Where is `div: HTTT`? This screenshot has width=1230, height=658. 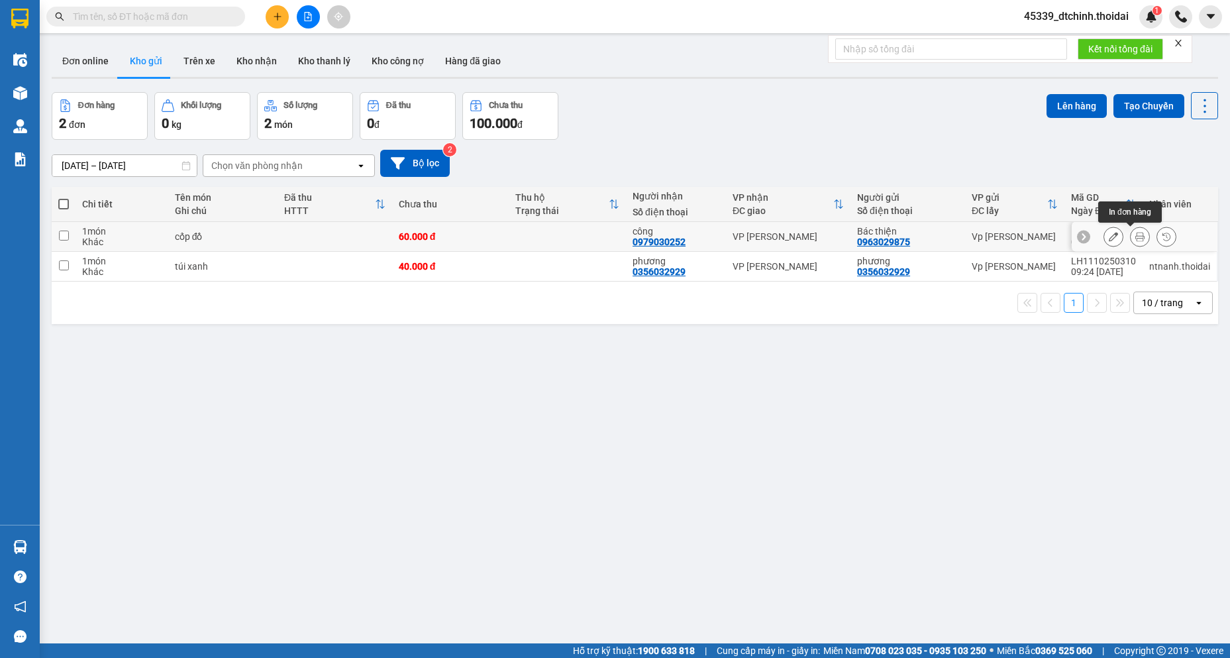
div: HTTT is located at coordinates (329, 211).